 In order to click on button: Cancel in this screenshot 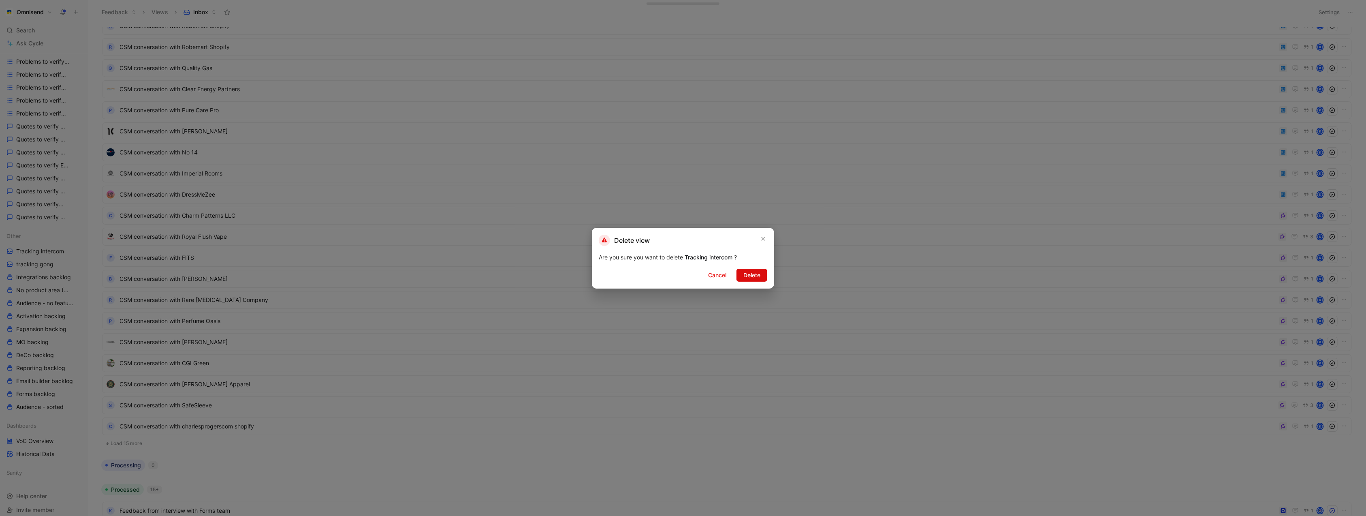, I will do `click(717, 275)`.